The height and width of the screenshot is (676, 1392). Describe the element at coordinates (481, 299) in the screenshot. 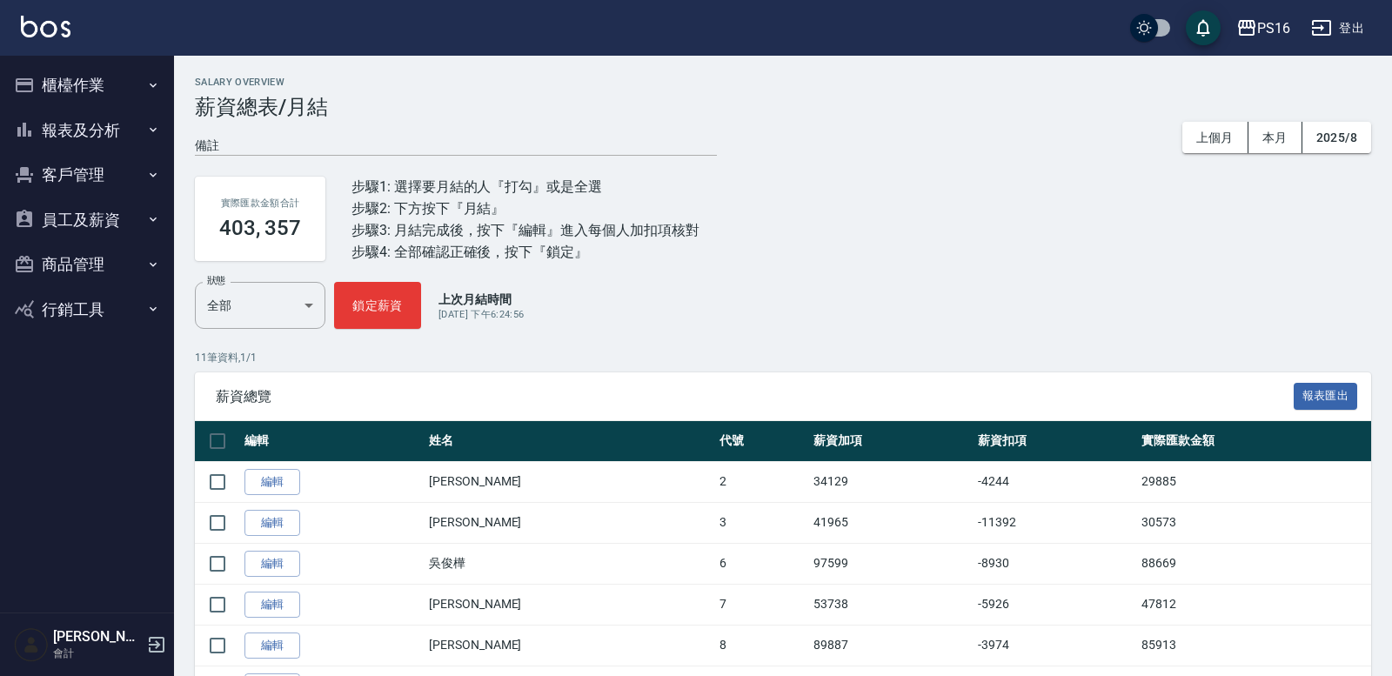

I see `p: 上次月結時間` at that location.